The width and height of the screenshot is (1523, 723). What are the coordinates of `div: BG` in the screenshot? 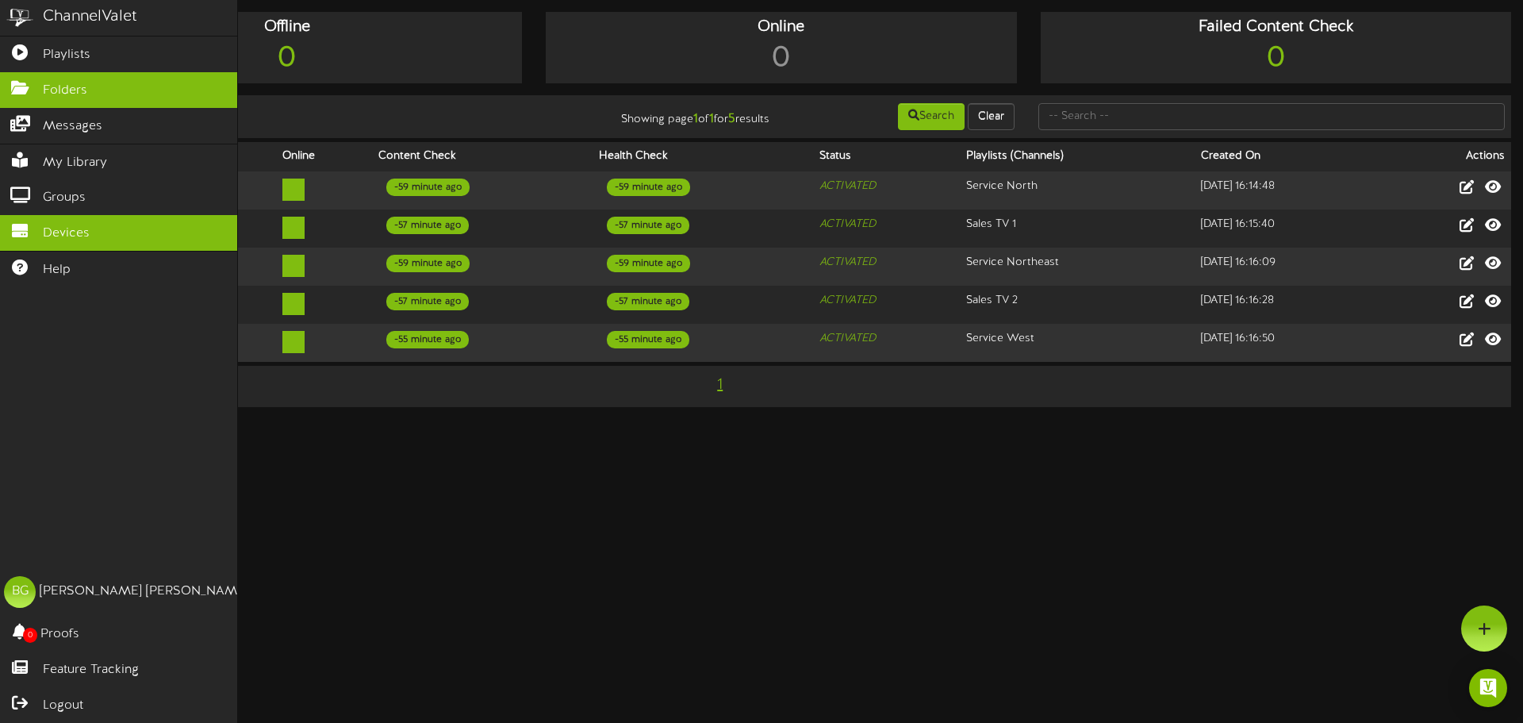 It's located at (20, 592).